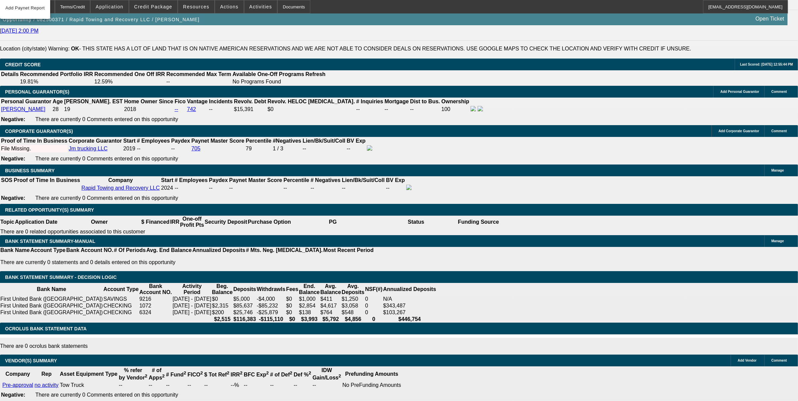 This screenshot has height=401, width=798. Describe the element at coordinates (229, 7) in the screenshot. I see `button: Actions` at that location.